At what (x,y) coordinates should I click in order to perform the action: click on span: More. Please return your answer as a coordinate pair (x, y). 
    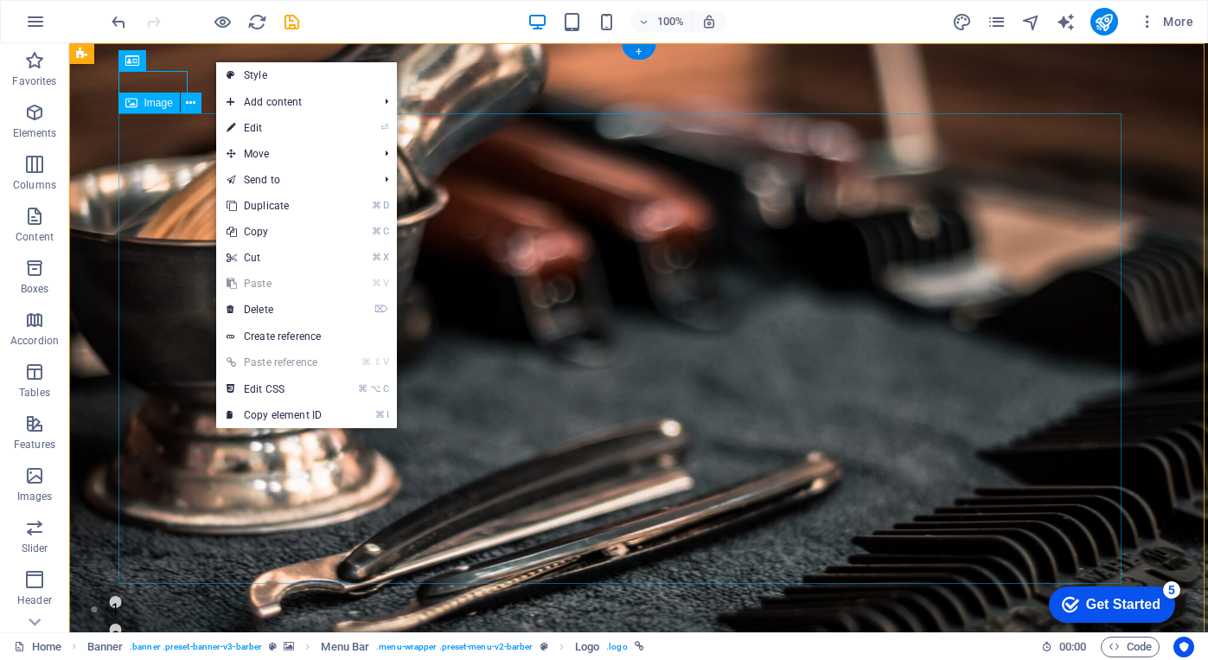
    Looking at the image, I should click on (1165, 22).